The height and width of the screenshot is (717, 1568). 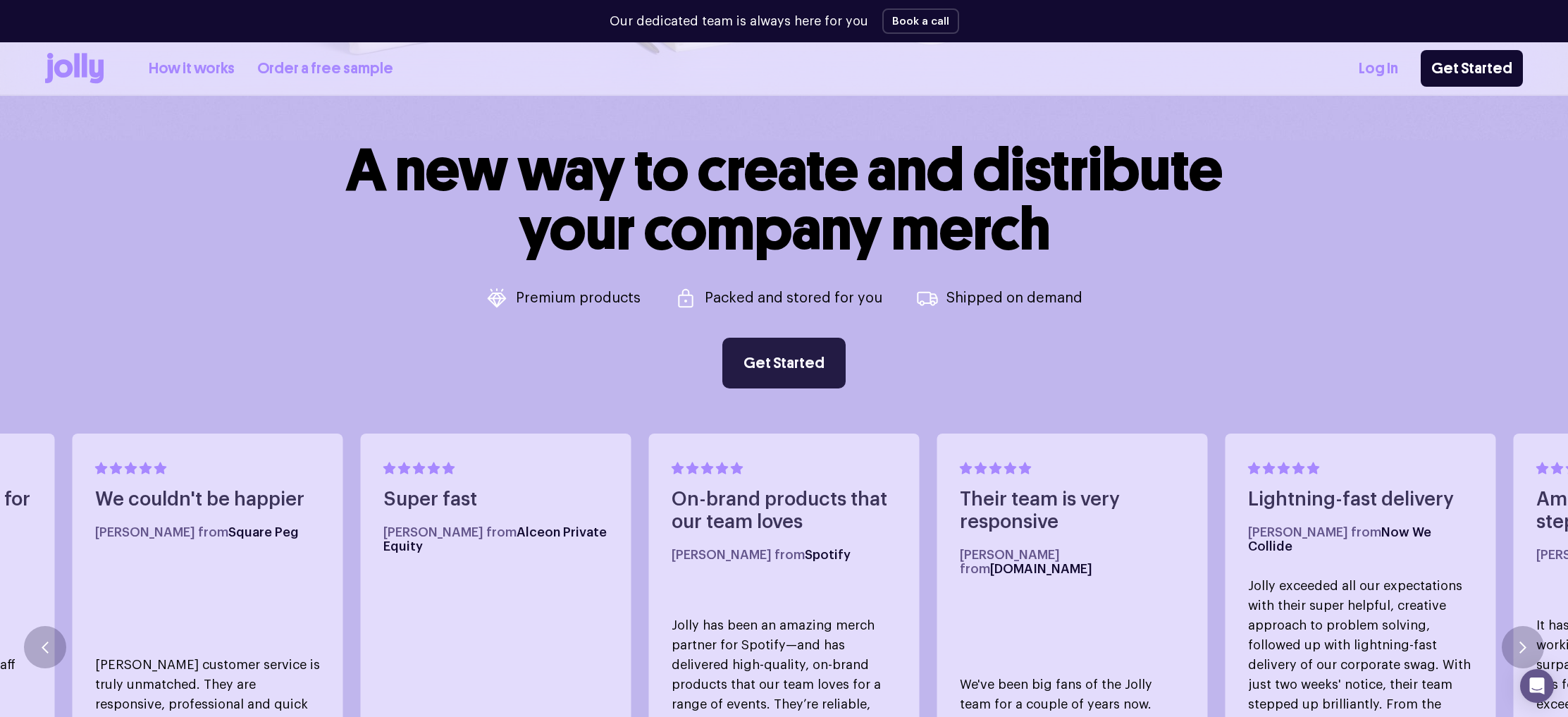 I want to click on h1: A new way to create and distribute your company merch, so click(x=784, y=199).